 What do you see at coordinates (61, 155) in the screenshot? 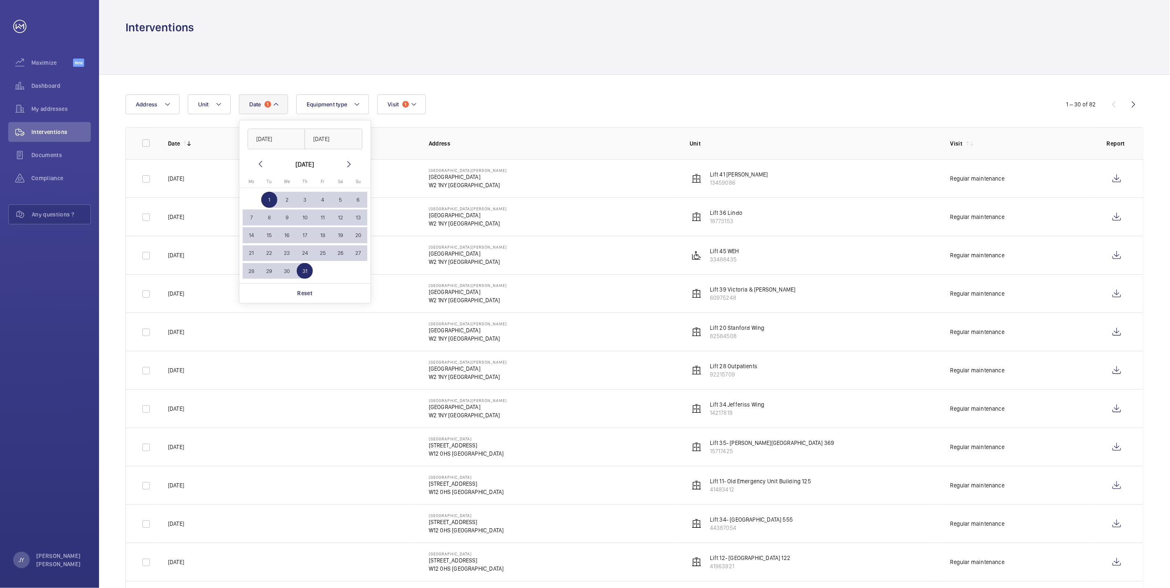
I see `span: Documents` at bounding box center [61, 155].